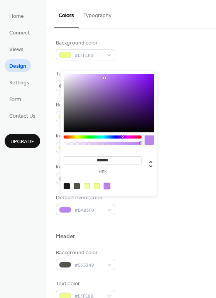  Describe the element at coordinates (107, 186) in the screenshot. I see `div: rgb(186, 131, 240)` at that location.